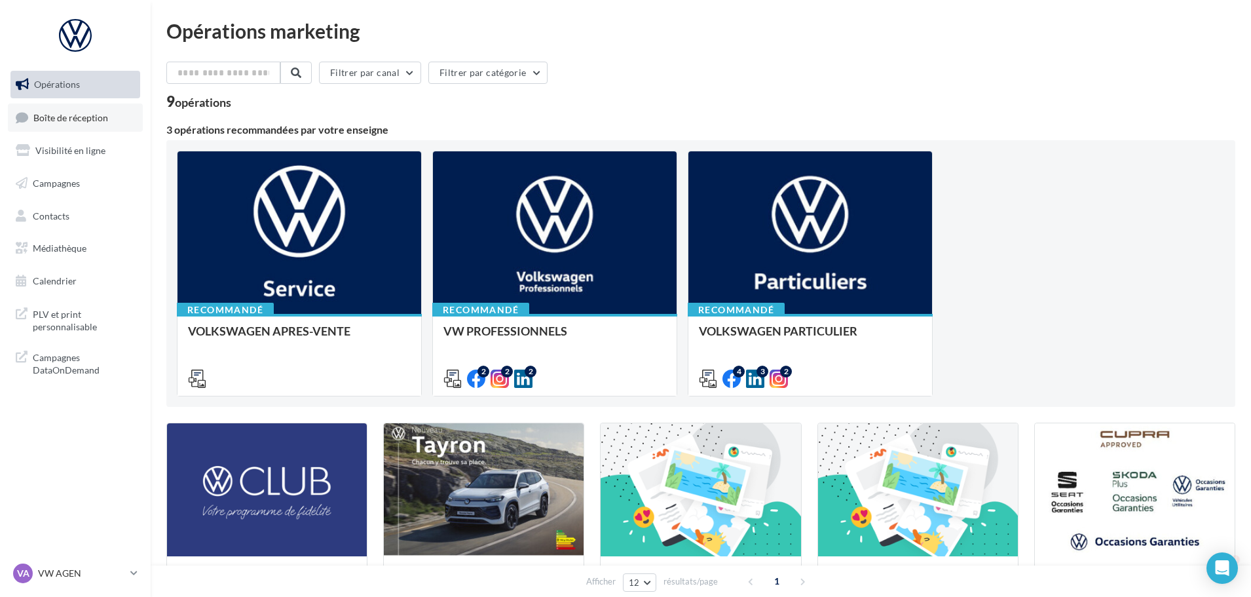  Describe the element at coordinates (70, 150) in the screenshot. I see `span: Visibilité en ligne` at that location.